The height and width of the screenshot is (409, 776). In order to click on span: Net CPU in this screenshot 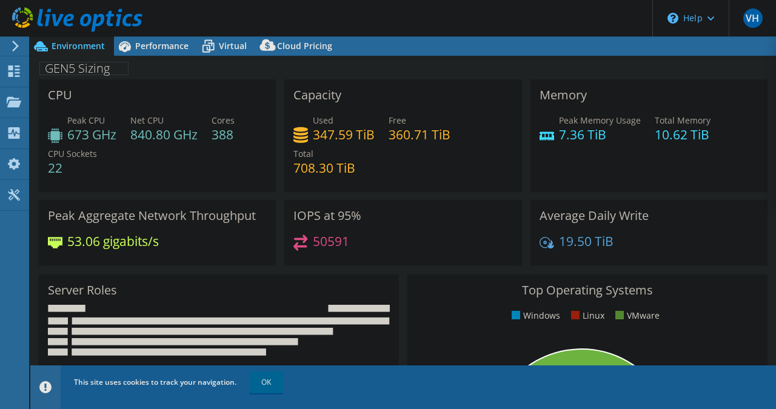, I will do `click(147, 120)`.